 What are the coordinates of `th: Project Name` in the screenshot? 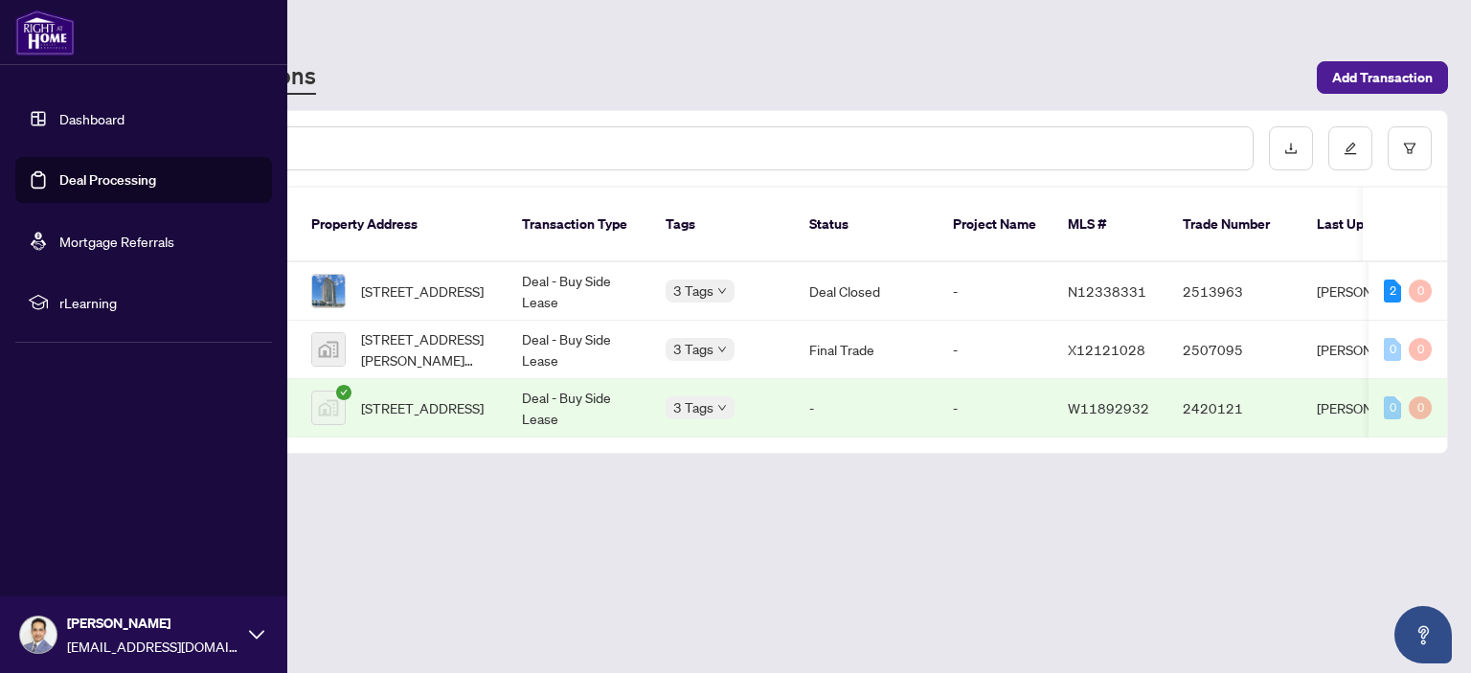 It's located at (995, 225).